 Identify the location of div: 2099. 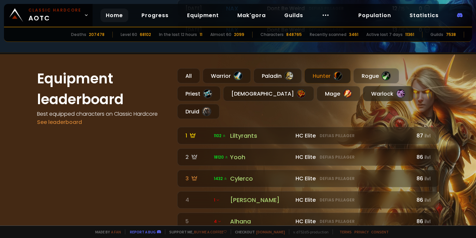
(239, 35).